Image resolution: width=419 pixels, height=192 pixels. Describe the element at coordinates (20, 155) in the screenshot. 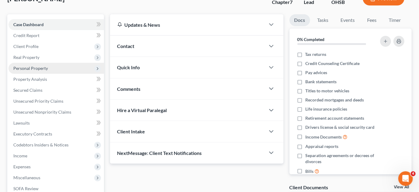

I see `span: Income` at that location.